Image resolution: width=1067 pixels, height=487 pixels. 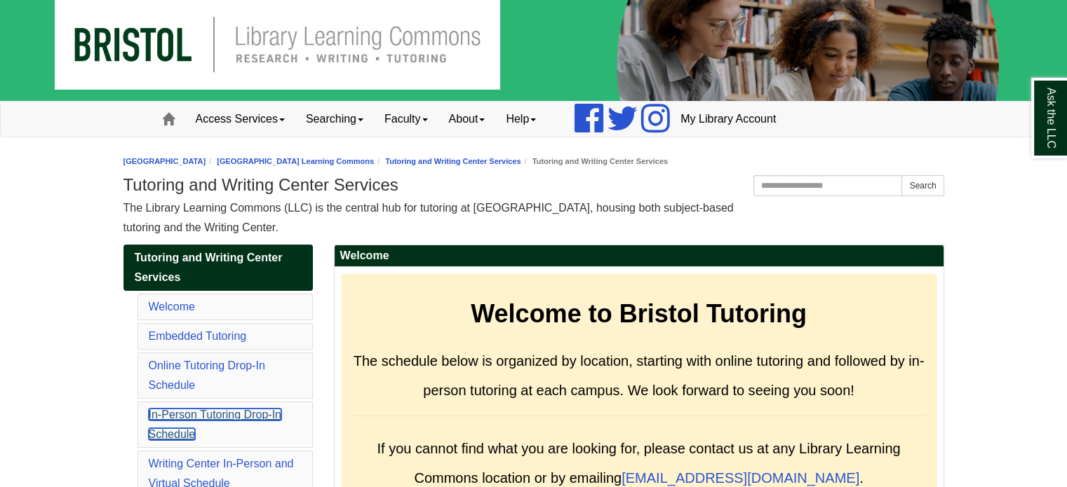 What do you see at coordinates (639, 256) in the screenshot?
I see `h2: Welcome` at bounding box center [639, 256].